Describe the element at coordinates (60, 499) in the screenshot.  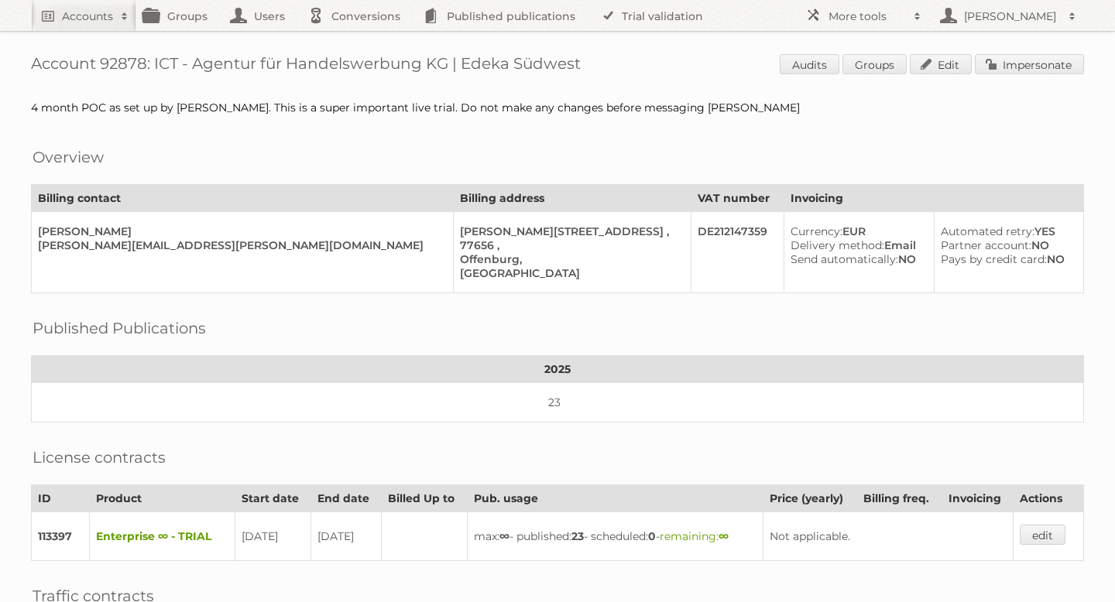
I see `th: ID` at that location.